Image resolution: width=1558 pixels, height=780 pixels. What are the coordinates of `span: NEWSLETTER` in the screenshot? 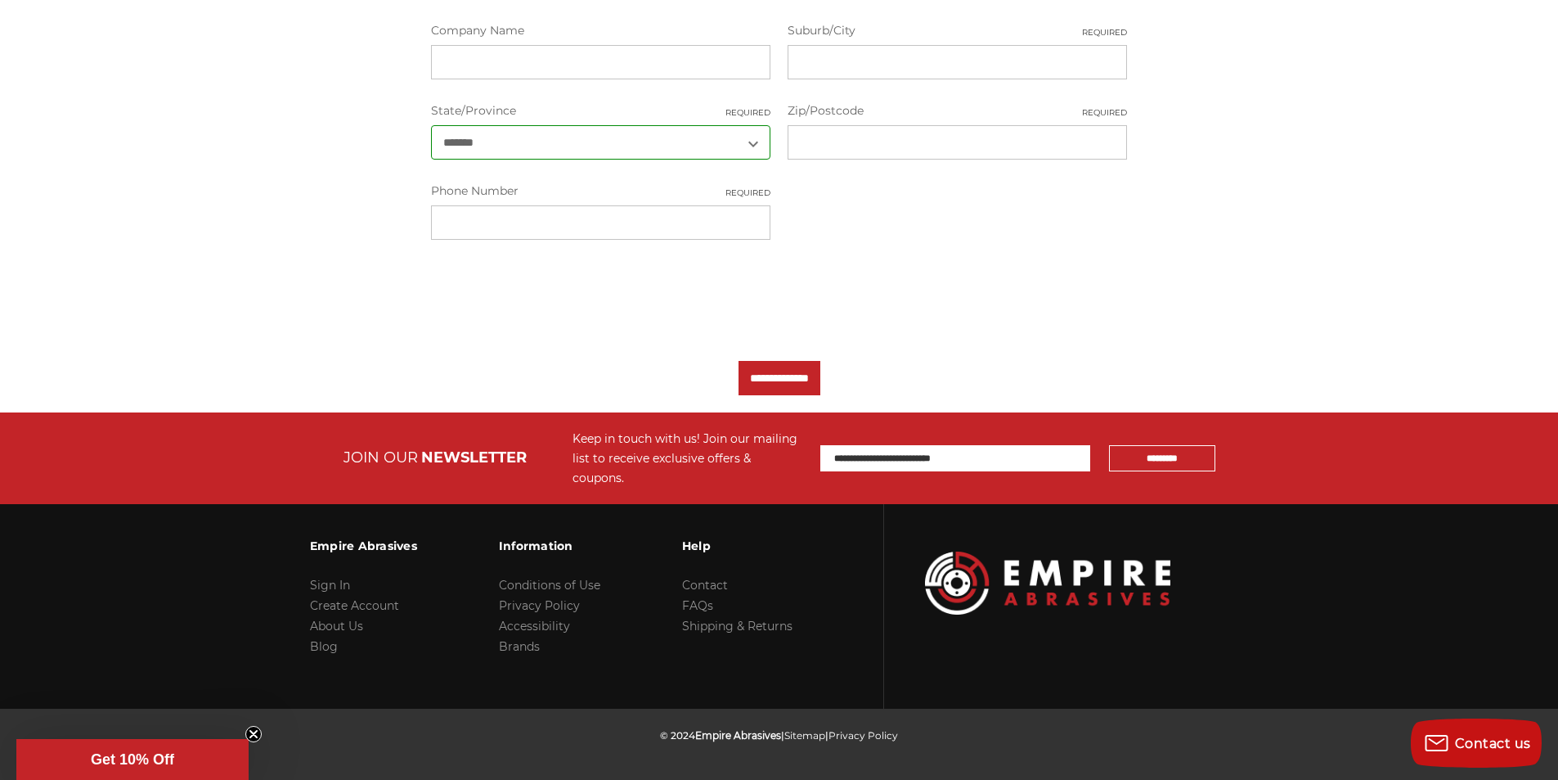 It's located at (474, 457).